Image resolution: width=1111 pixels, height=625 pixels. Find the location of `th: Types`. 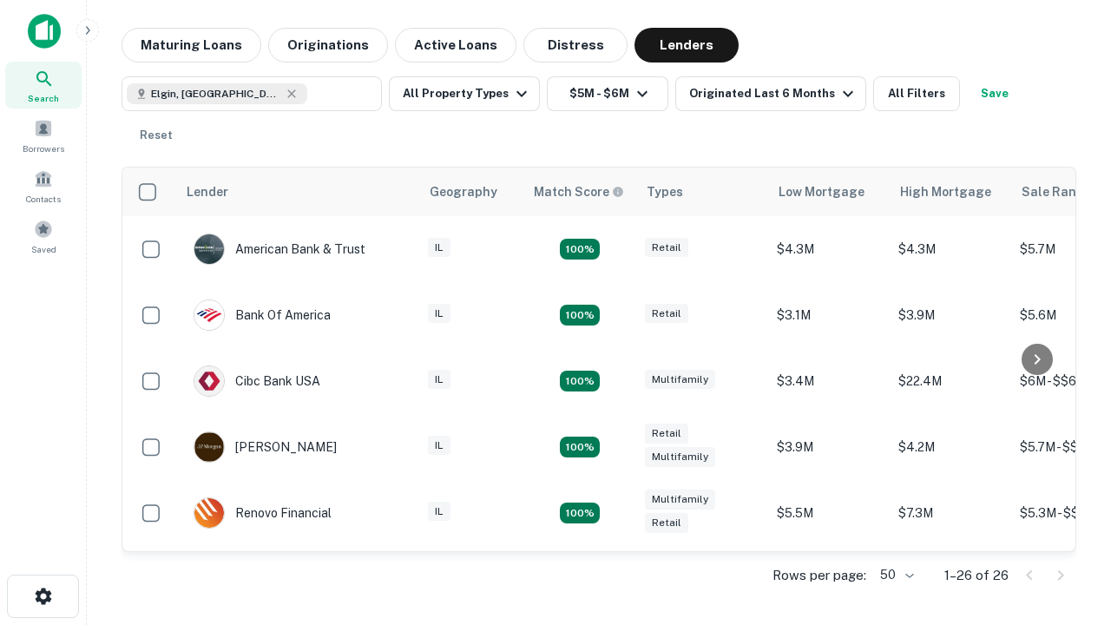

th: Types is located at coordinates (702, 192).